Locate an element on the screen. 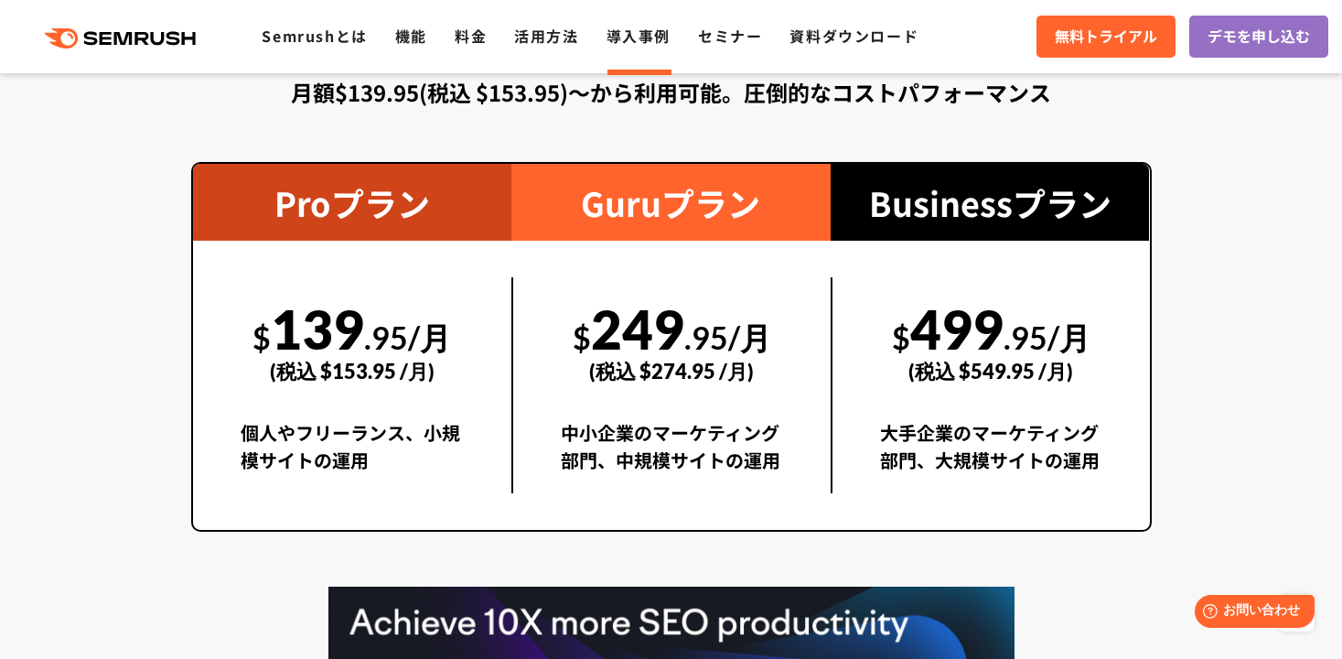  span: お問い合わせ is located at coordinates (82, 23).